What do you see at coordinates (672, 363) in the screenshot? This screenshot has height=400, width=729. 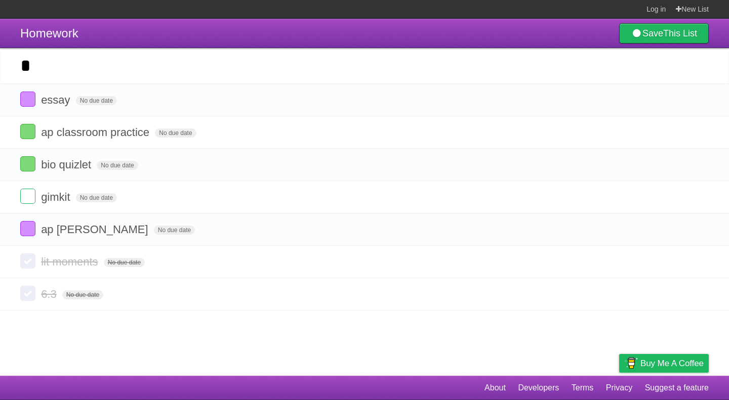 I see `span: Buy me a coffee` at bounding box center [672, 363].